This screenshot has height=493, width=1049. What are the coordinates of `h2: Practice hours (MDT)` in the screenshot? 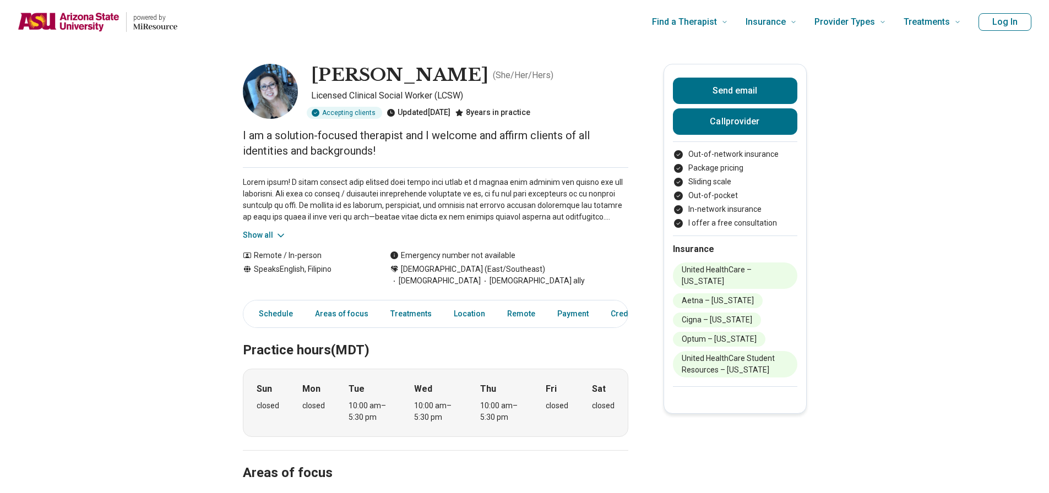 It's located at (436, 338).